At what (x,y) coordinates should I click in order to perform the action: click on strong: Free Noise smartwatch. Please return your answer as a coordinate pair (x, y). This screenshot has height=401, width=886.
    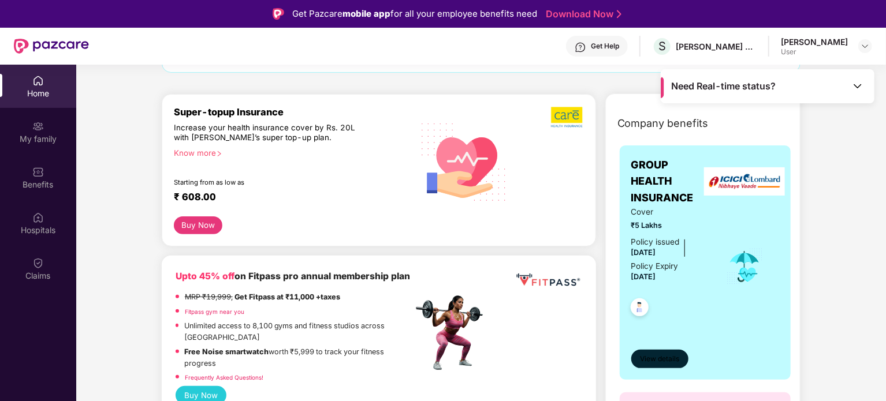
    Looking at the image, I should click on (227, 352).